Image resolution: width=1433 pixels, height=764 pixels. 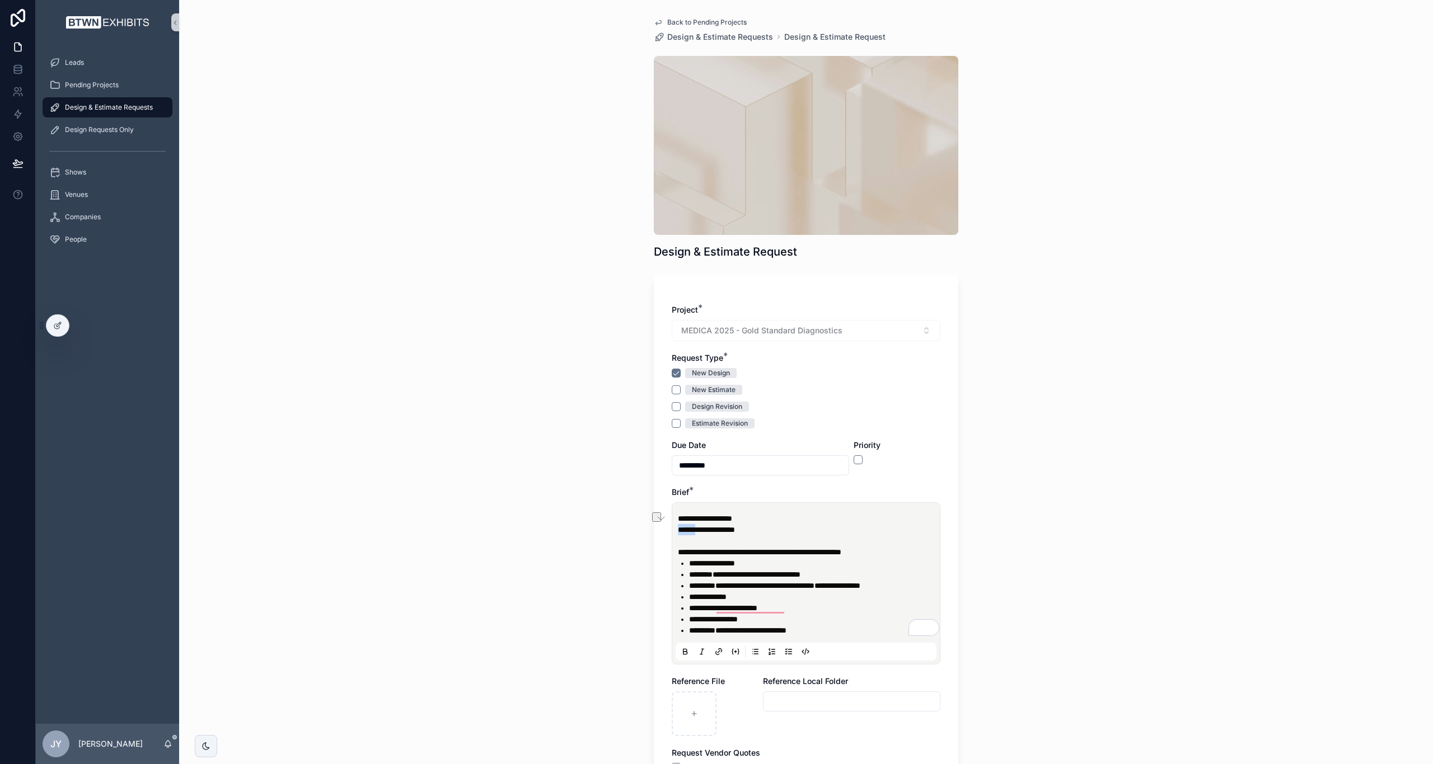 I want to click on a: Pending Projects, so click(x=107, y=85).